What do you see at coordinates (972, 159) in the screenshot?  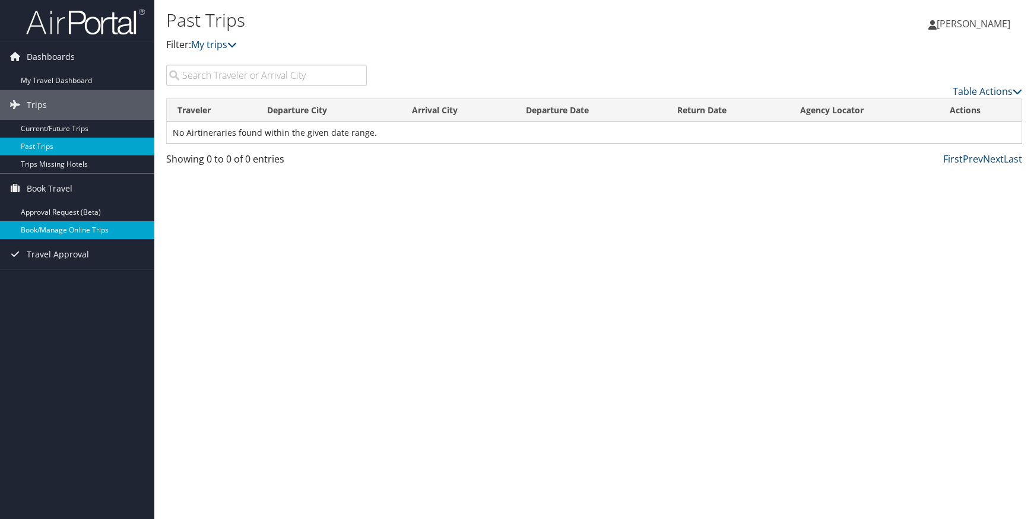 I see `a: Prev` at bounding box center [972, 159].